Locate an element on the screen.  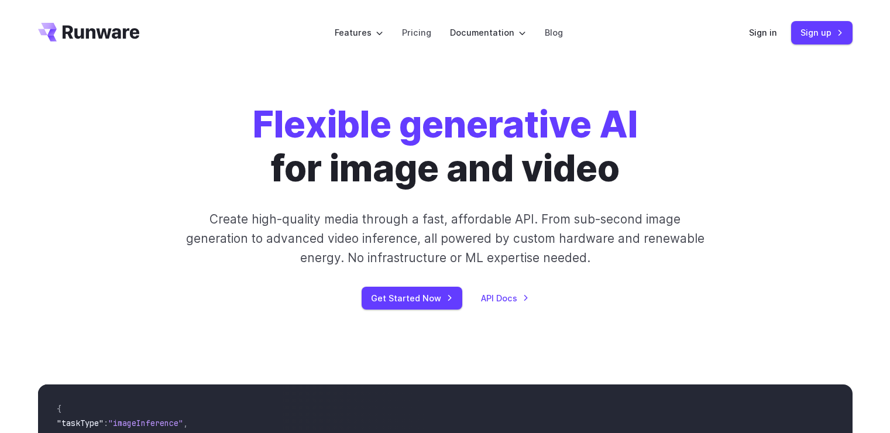
a: Sign up is located at coordinates (821, 32).